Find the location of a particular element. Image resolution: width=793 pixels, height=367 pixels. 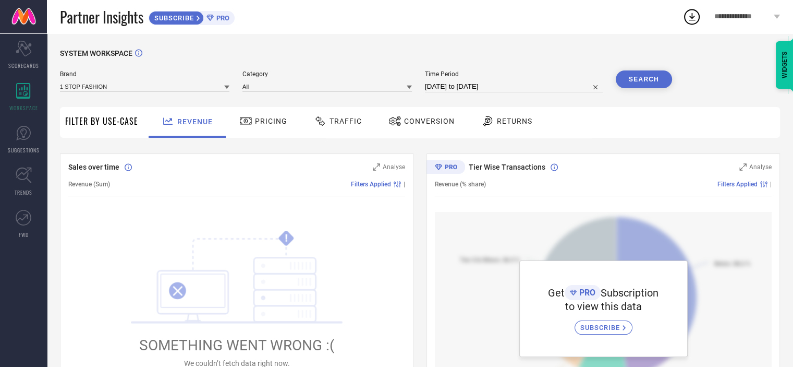

span: Get is located at coordinates (556, 293).